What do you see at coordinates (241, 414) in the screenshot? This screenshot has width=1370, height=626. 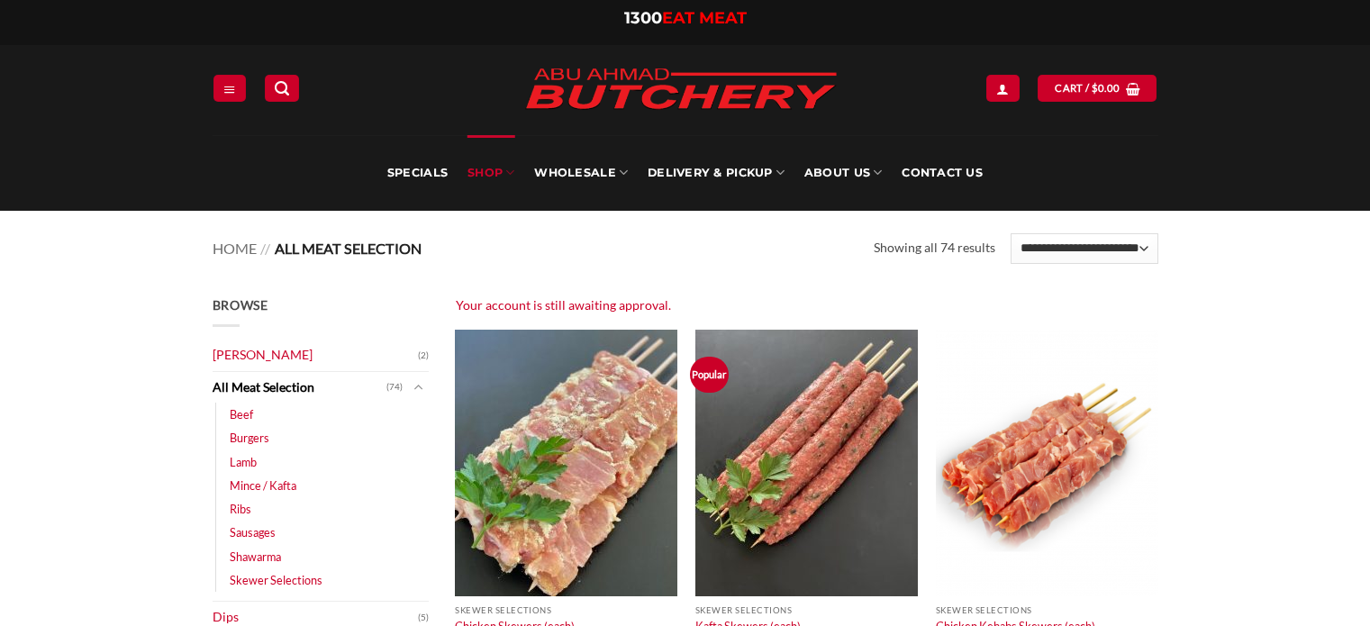 I see `a: Beef` at bounding box center [241, 414].